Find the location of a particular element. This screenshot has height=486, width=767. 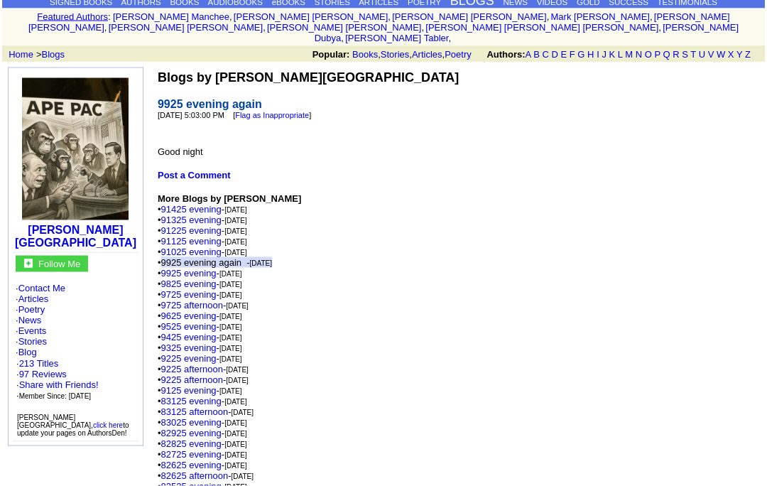

a: 91225 evening is located at coordinates (191, 230).